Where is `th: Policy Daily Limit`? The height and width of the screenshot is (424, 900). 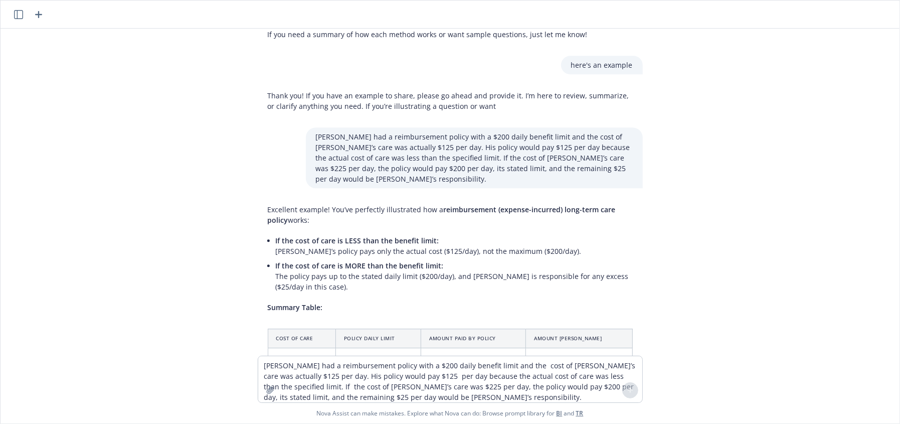
th: Policy Daily Limit is located at coordinates (378, 338).